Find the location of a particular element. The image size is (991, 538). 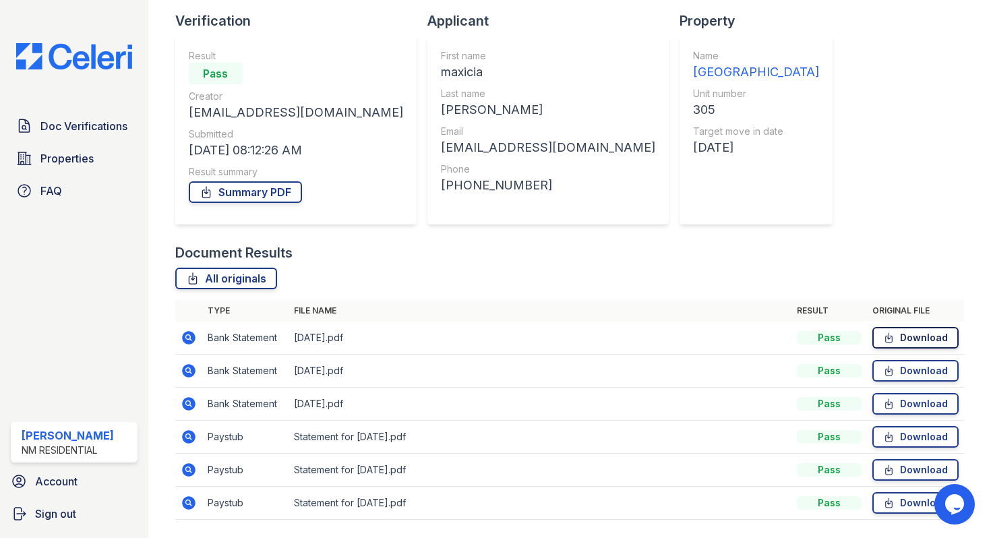

div: Result is located at coordinates (296, 56).